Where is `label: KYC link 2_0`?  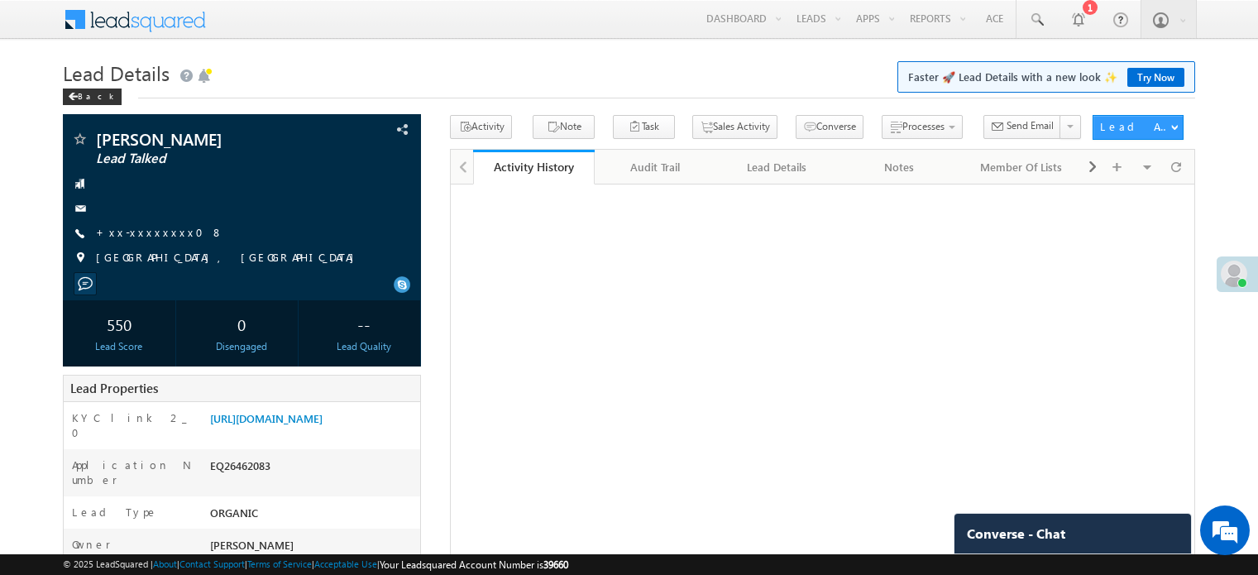
label: KYC link 2_0 is located at coordinates (132, 425).